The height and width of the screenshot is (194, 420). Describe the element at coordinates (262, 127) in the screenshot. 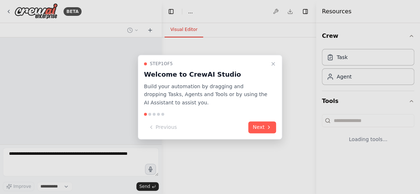

I see `button: Next` at that location.